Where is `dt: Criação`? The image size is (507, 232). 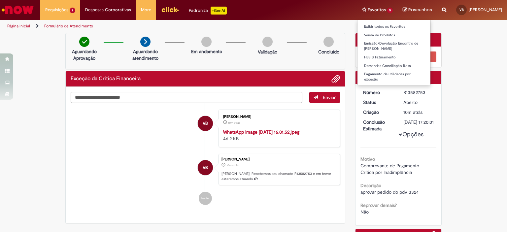 dt: Criação is located at coordinates (378, 112).